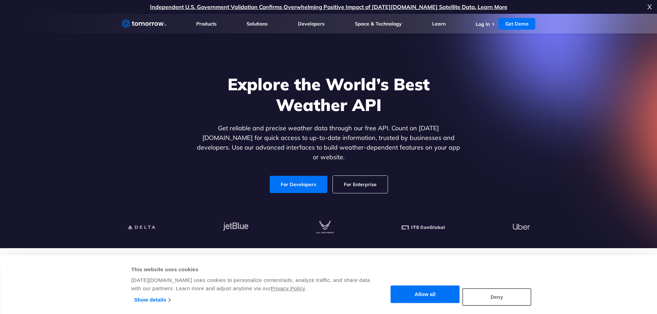  I want to click on div: This website uses cookies, so click(251, 270).